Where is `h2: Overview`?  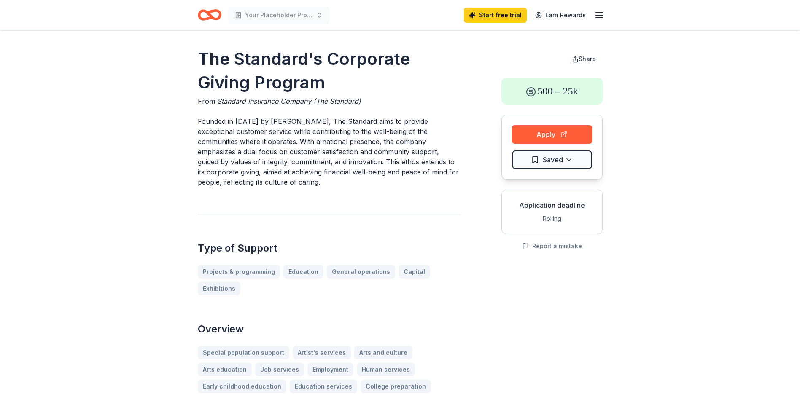
h2: Overview is located at coordinates (330, 330).